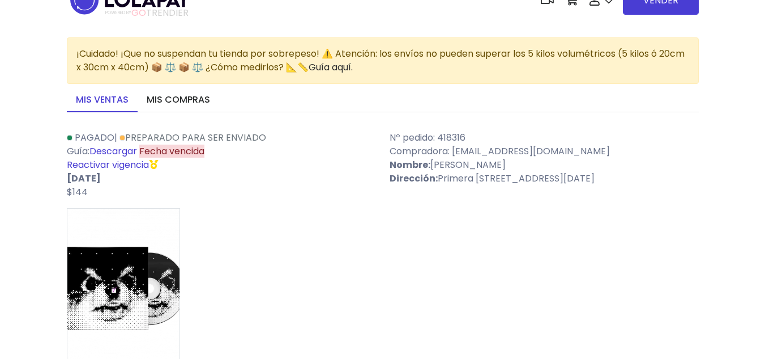  Describe the element at coordinates (139, 12) in the screenshot. I see `span: GO` at that location.